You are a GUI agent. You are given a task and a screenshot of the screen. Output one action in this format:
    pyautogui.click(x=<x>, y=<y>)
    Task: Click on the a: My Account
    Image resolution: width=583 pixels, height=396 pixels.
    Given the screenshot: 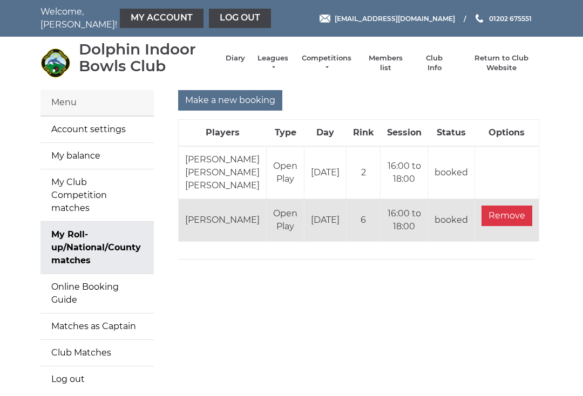 What is the action you would take?
    pyautogui.click(x=161, y=18)
    